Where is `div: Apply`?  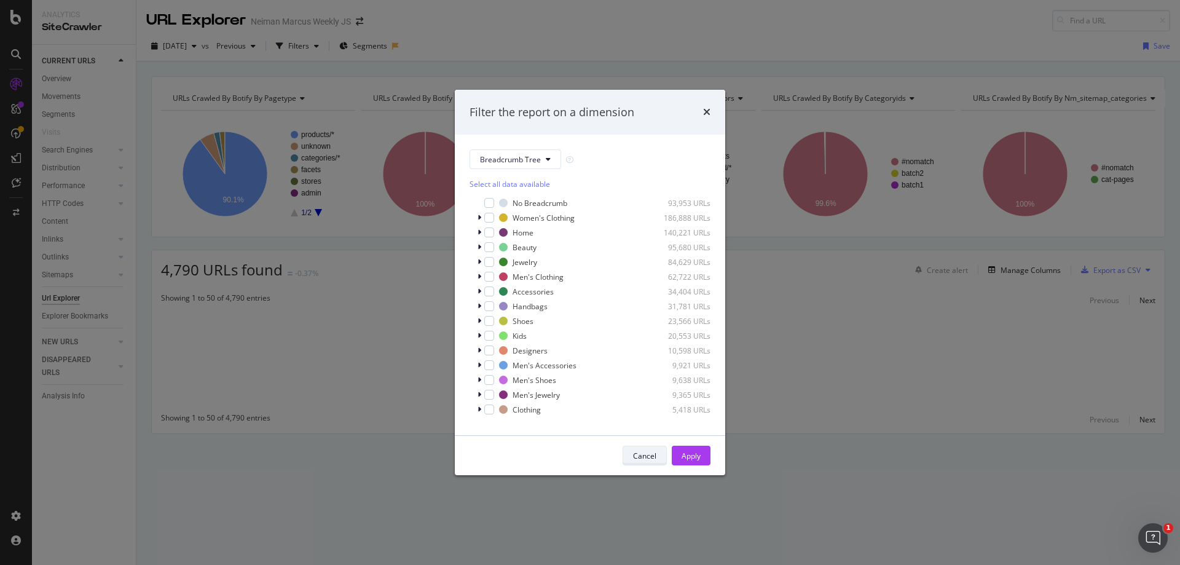
div: Apply is located at coordinates (691, 456).